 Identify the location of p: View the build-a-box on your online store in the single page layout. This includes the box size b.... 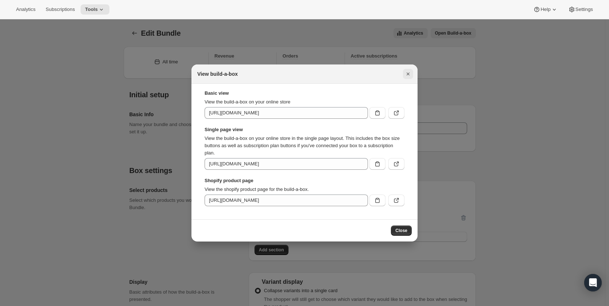
(304, 146).